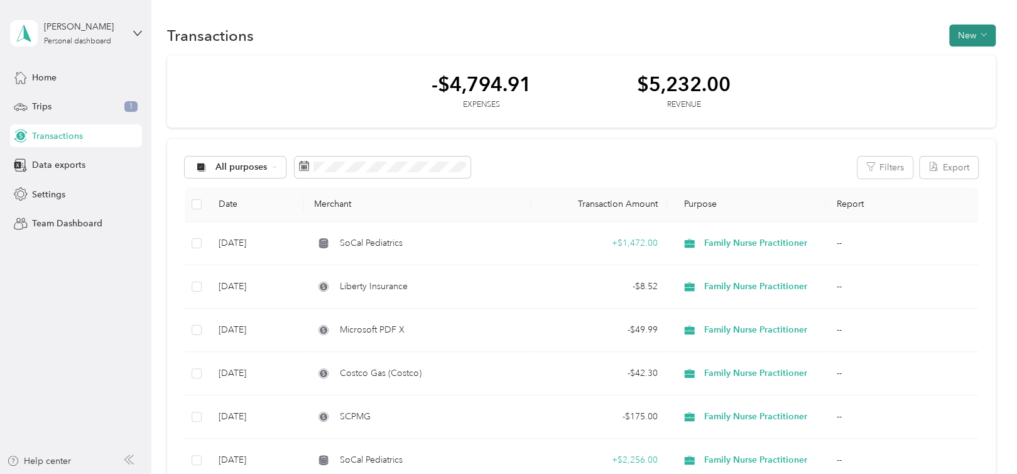  I want to click on div: Help center, so click(39, 461).